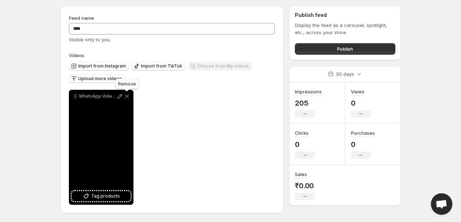 This screenshot has height=222, width=461. Describe the element at coordinates (102, 66) in the screenshot. I see `span: Import from Instagram` at that location.